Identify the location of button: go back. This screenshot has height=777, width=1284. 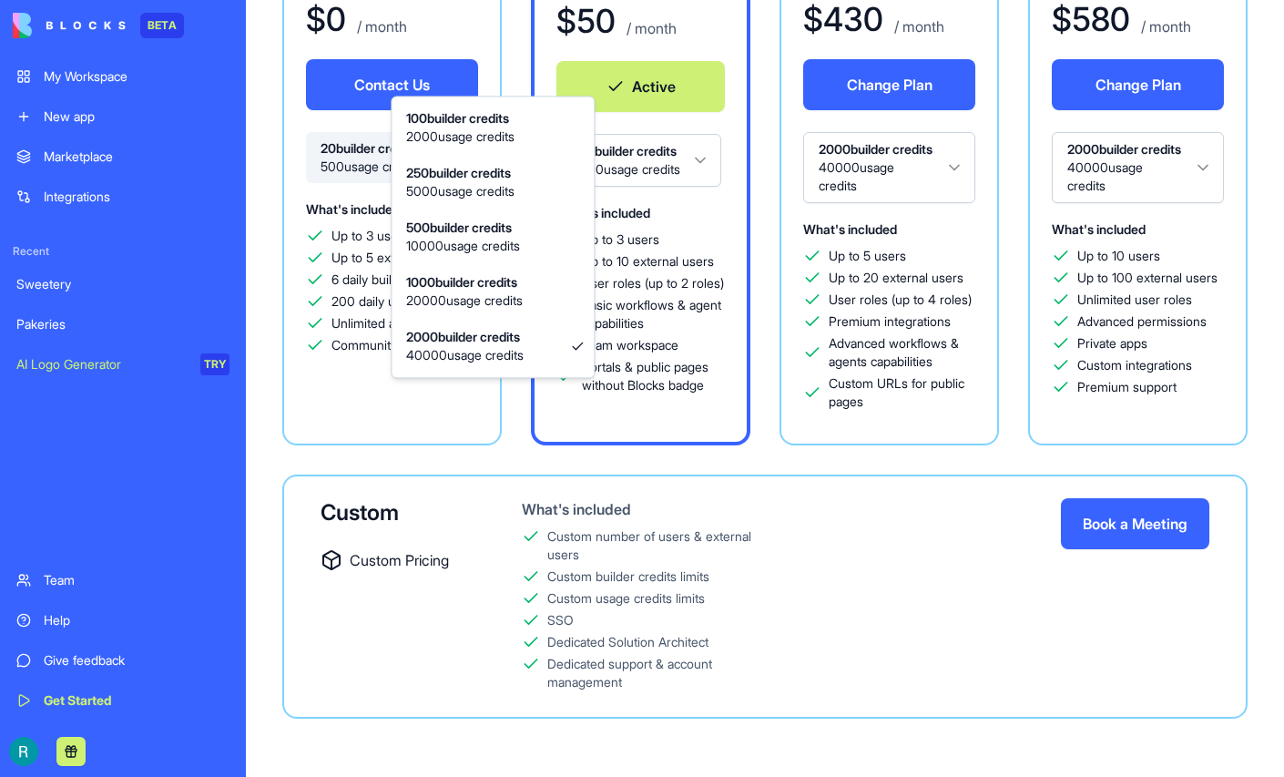
(29, 25).